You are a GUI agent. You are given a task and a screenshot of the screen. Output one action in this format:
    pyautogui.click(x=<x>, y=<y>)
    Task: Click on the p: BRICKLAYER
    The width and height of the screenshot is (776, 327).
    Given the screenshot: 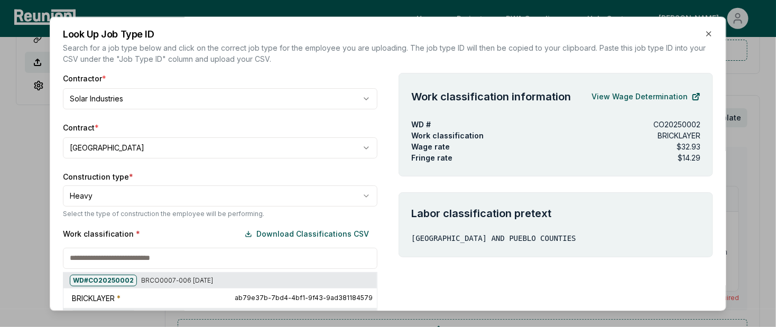 What is the action you would take?
    pyautogui.click(x=679, y=135)
    